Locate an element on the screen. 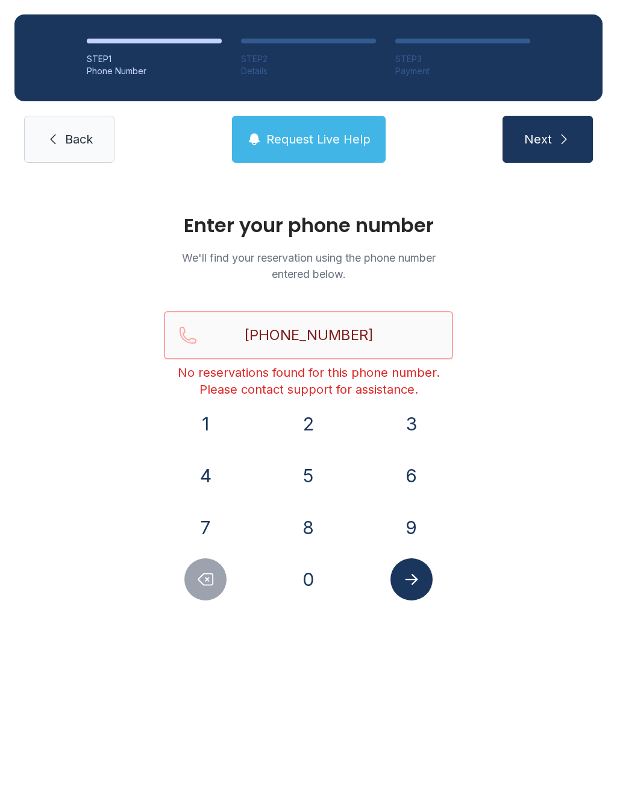 The width and height of the screenshot is (617, 797). span: Back is located at coordinates (79, 139).